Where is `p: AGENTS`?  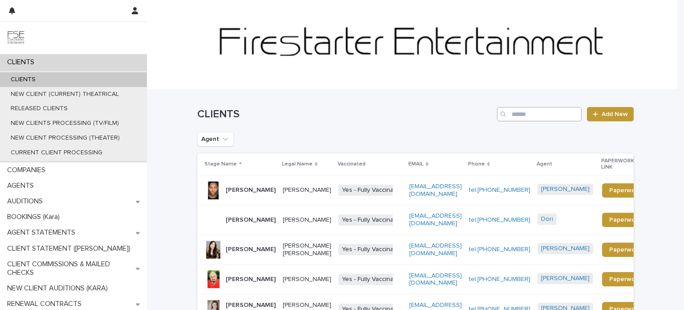
p: AGENTS is located at coordinates (22, 185).